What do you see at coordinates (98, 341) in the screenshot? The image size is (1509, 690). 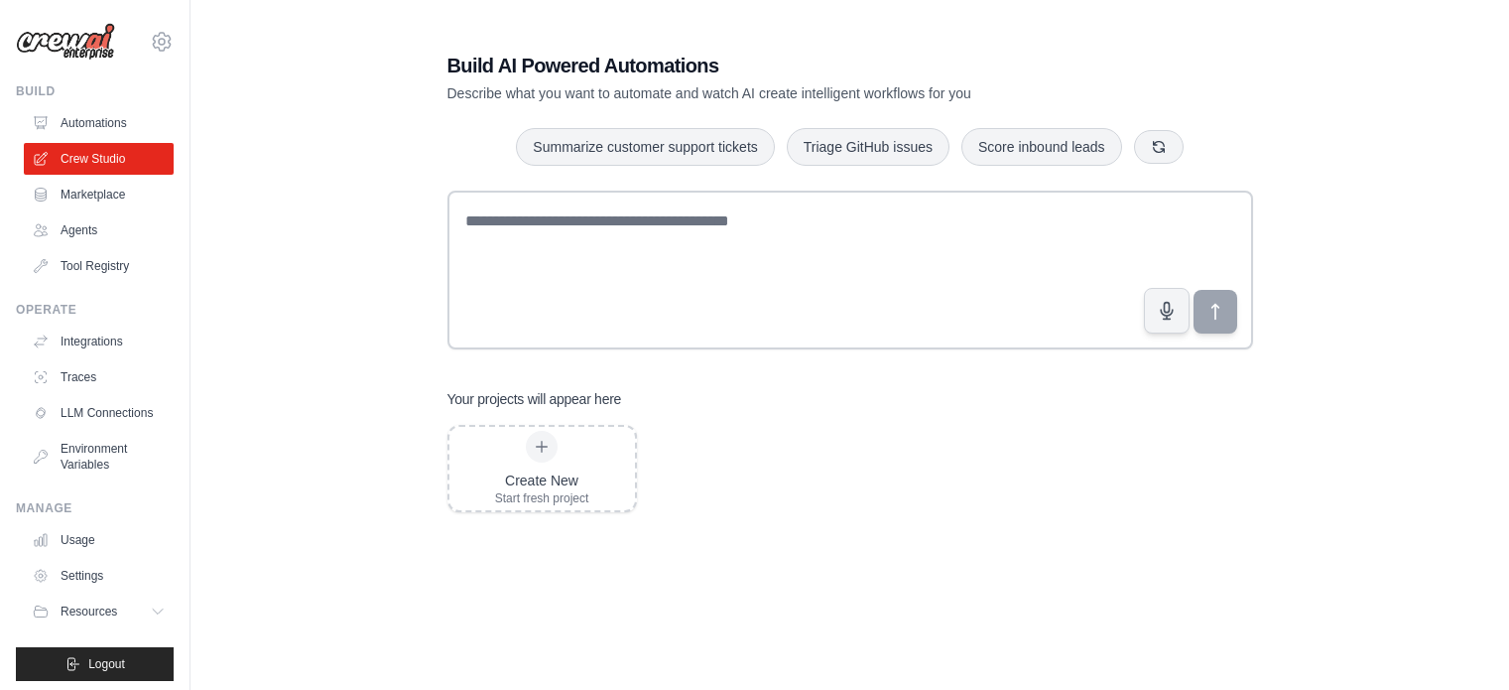 I see `a: Integrations` at bounding box center [98, 341].